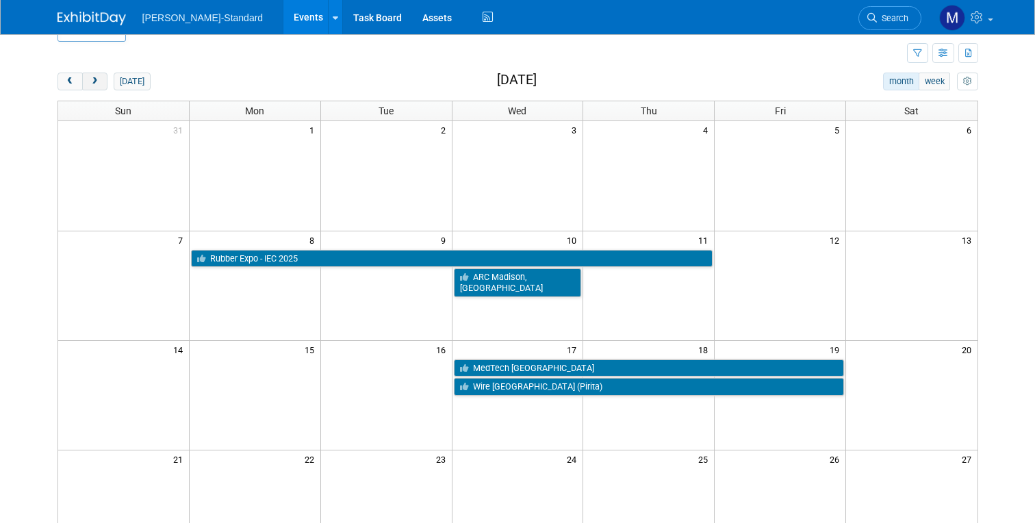 This screenshot has width=1035, height=523. I want to click on span: 15, so click(312, 349).